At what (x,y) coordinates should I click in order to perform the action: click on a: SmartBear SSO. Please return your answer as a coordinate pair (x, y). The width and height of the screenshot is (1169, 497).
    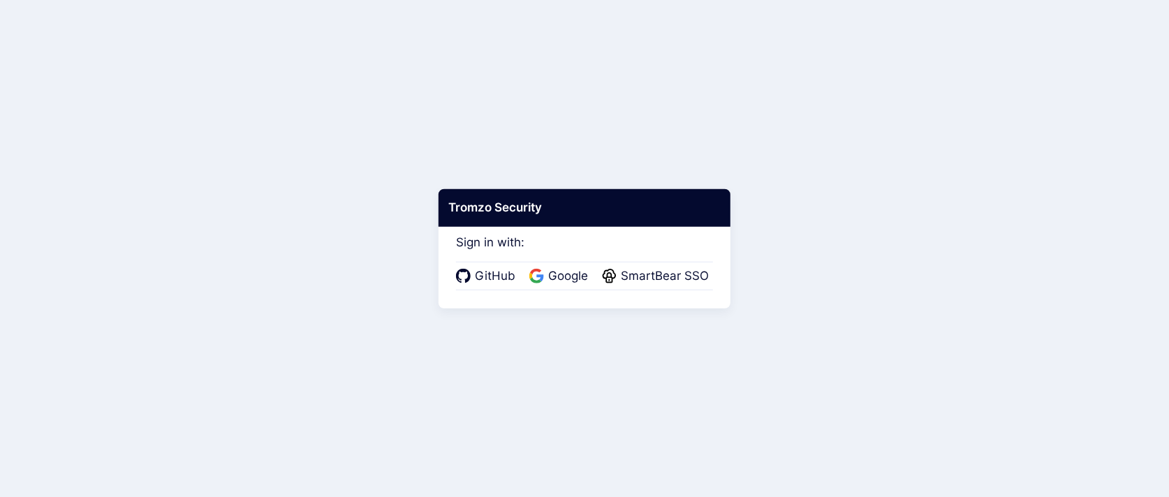
    Looking at the image, I should click on (657, 277).